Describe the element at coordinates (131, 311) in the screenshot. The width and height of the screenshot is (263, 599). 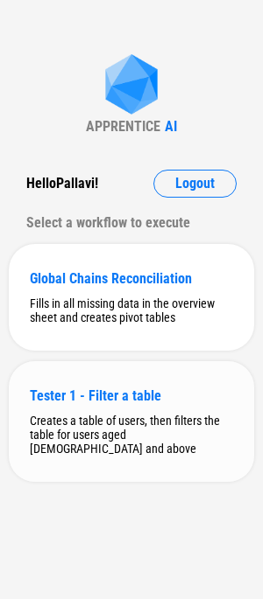
I see `div: Fills in all missing data in the overview sheet and creates pivot tables` at that location.